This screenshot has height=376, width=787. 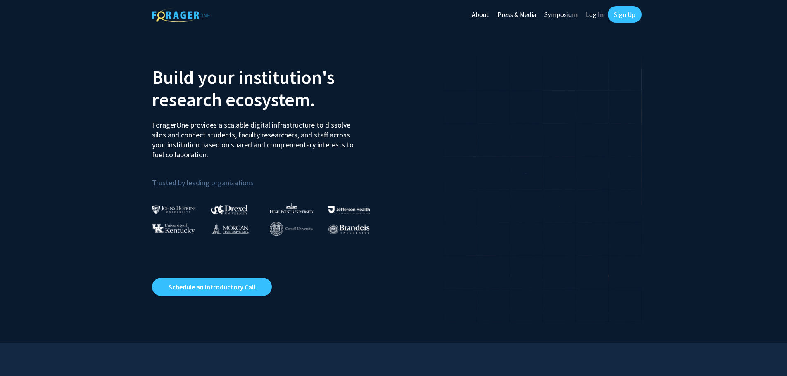 I want to click on img: University of Kentucky, so click(x=174, y=229).